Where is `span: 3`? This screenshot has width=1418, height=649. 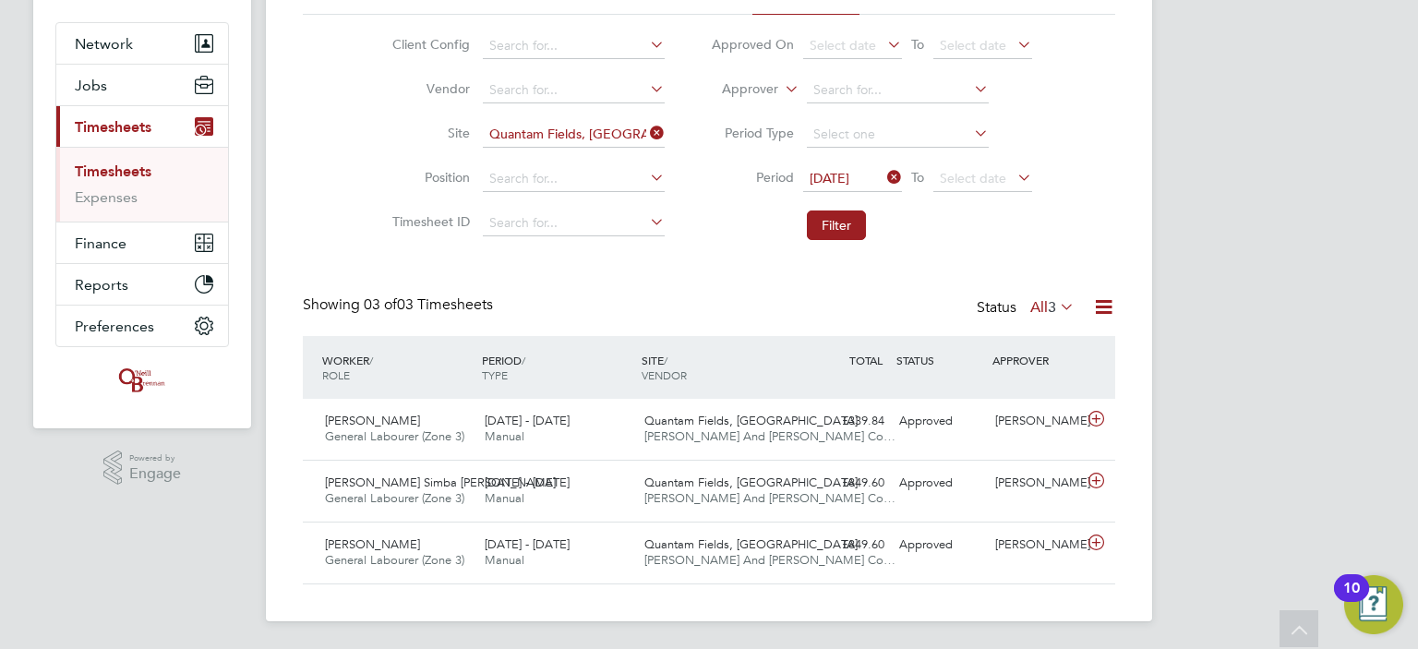
span: 3 is located at coordinates (1052, 307).